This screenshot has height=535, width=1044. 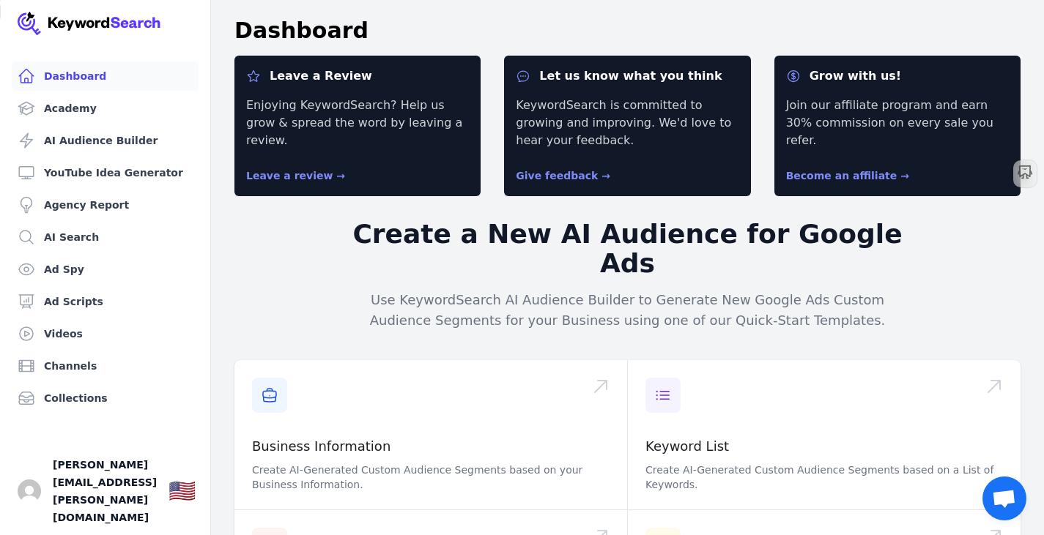 What do you see at coordinates (105, 270) in the screenshot?
I see `a: Ad Spy` at bounding box center [105, 270].